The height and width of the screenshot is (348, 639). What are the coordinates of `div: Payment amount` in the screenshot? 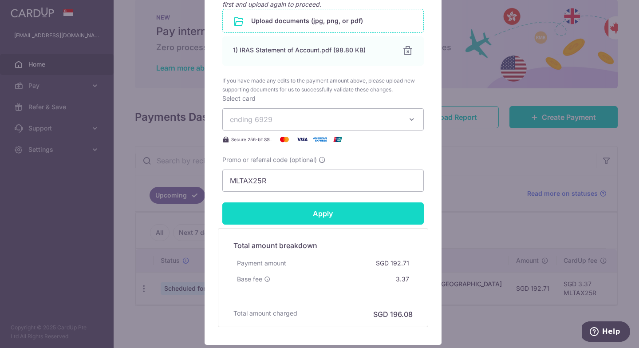 It's located at (261, 263).